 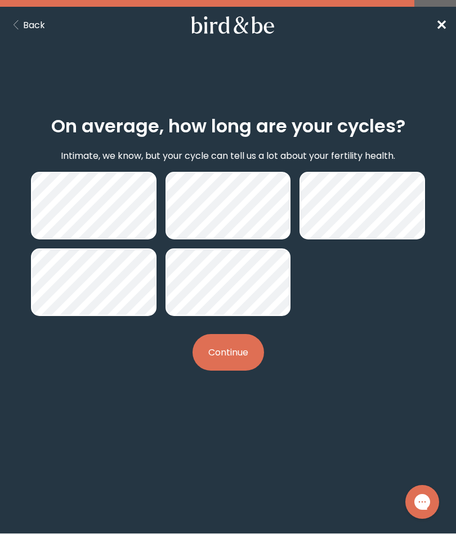 What do you see at coordinates (27, 25) in the screenshot?
I see `button: Back Button` at bounding box center [27, 25].